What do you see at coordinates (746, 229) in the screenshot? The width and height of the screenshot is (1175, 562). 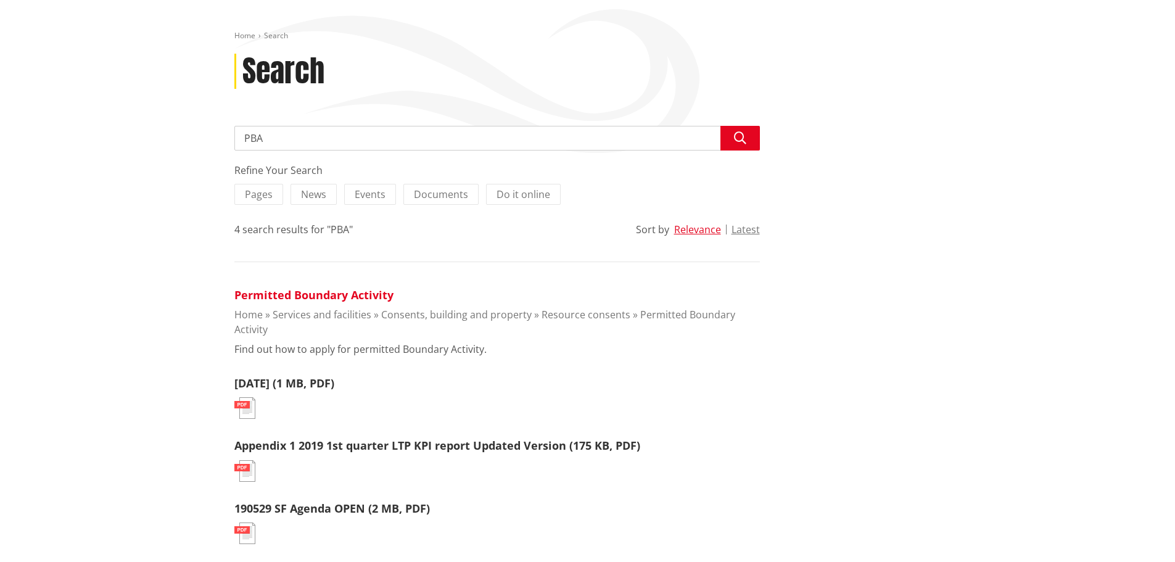 I see `button: Latest` at bounding box center [746, 229].